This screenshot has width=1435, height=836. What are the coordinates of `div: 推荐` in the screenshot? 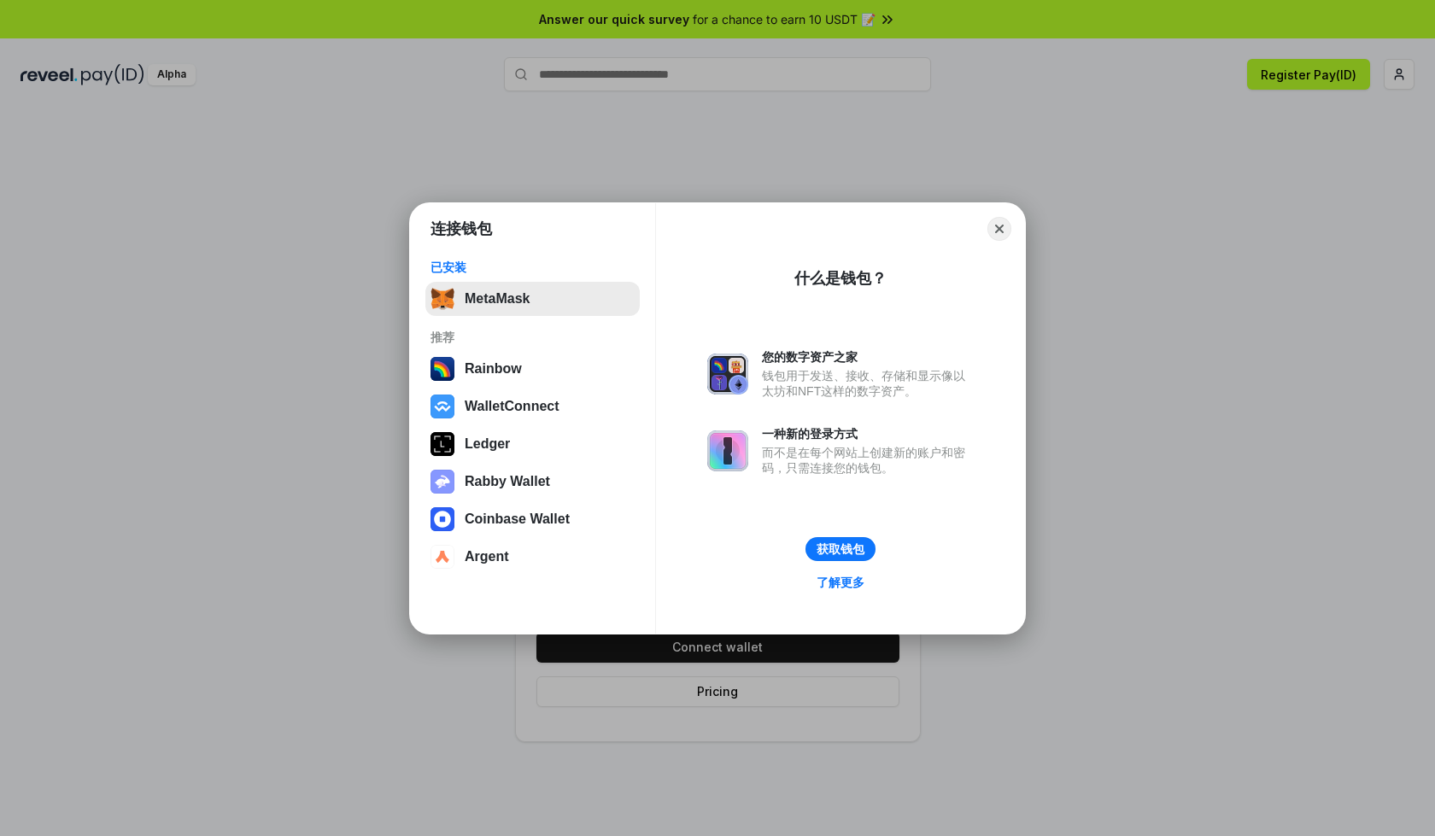 It's located at (532, 337).